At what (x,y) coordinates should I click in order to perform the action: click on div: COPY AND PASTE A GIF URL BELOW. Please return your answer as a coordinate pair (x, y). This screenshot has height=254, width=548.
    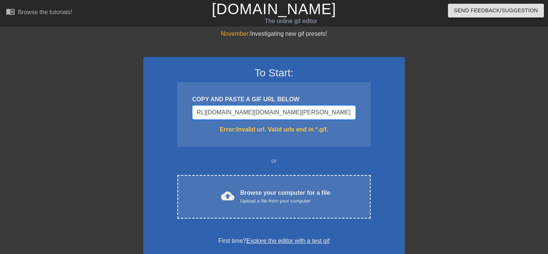
    Looking at the image, I should click on (274, 100).